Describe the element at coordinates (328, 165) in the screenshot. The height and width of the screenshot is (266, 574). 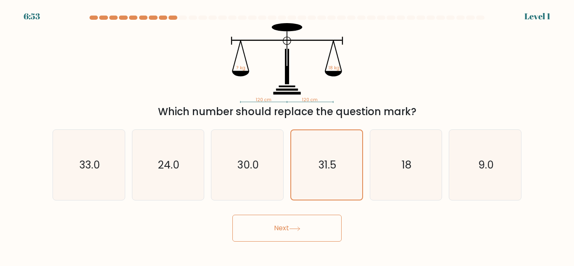
I see `text: 31.5` at that location.